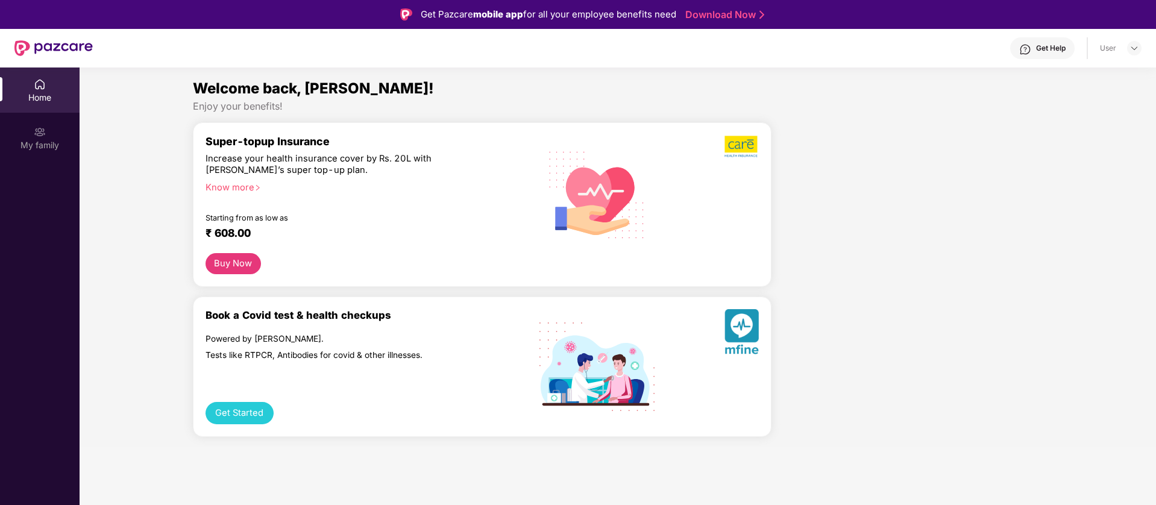  What do you see at coordinates (1050, 48) in the screenshot?
I see `div: Get Help` at bounding box center [1050, 48].